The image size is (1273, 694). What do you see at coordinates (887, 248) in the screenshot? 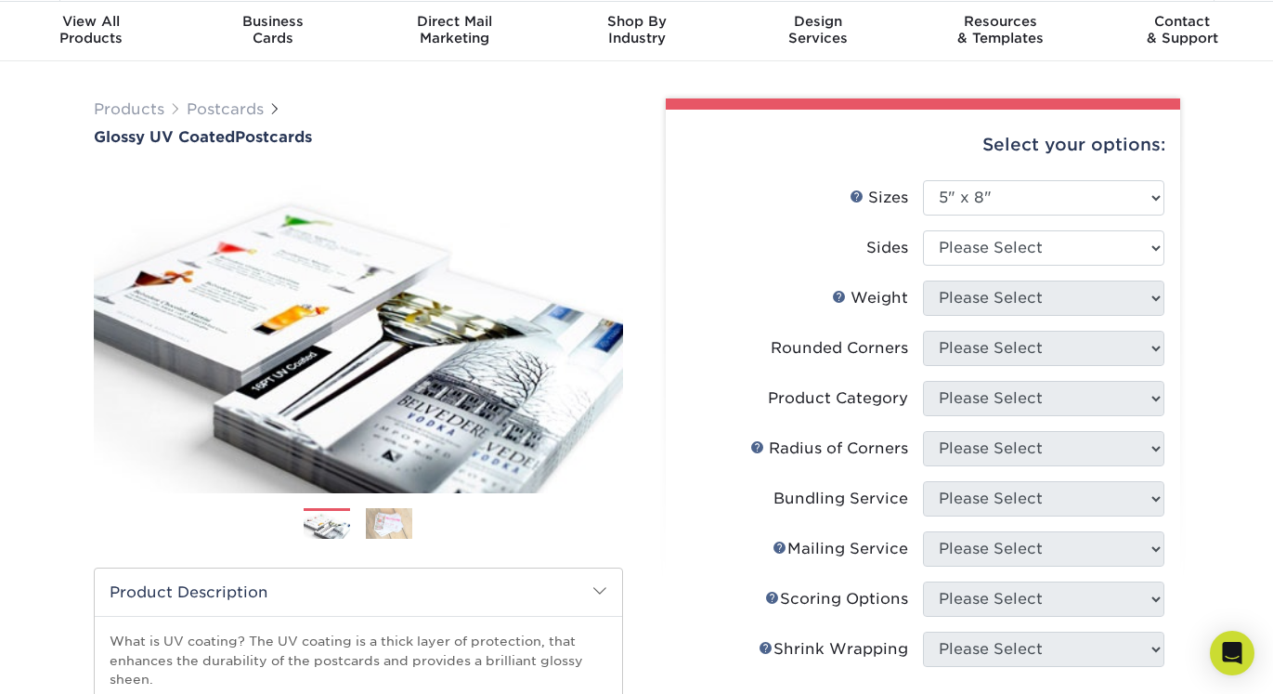
I see `div: Sides` at bounding box center [887, 248].